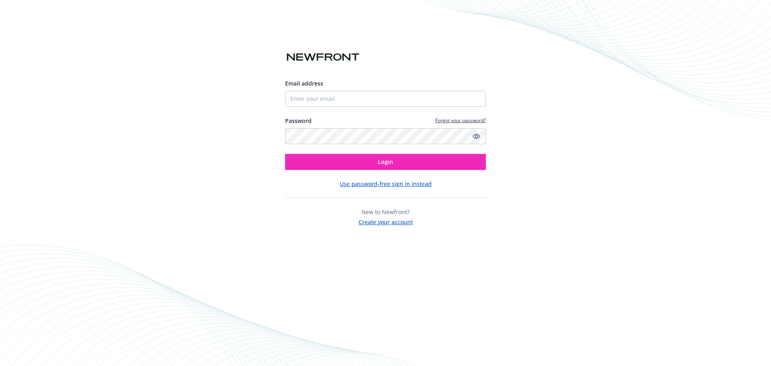  What do you see at coordinates (386, 221) in the screenshot?
I see `button: Create your account` at bounding box center [386, 221].